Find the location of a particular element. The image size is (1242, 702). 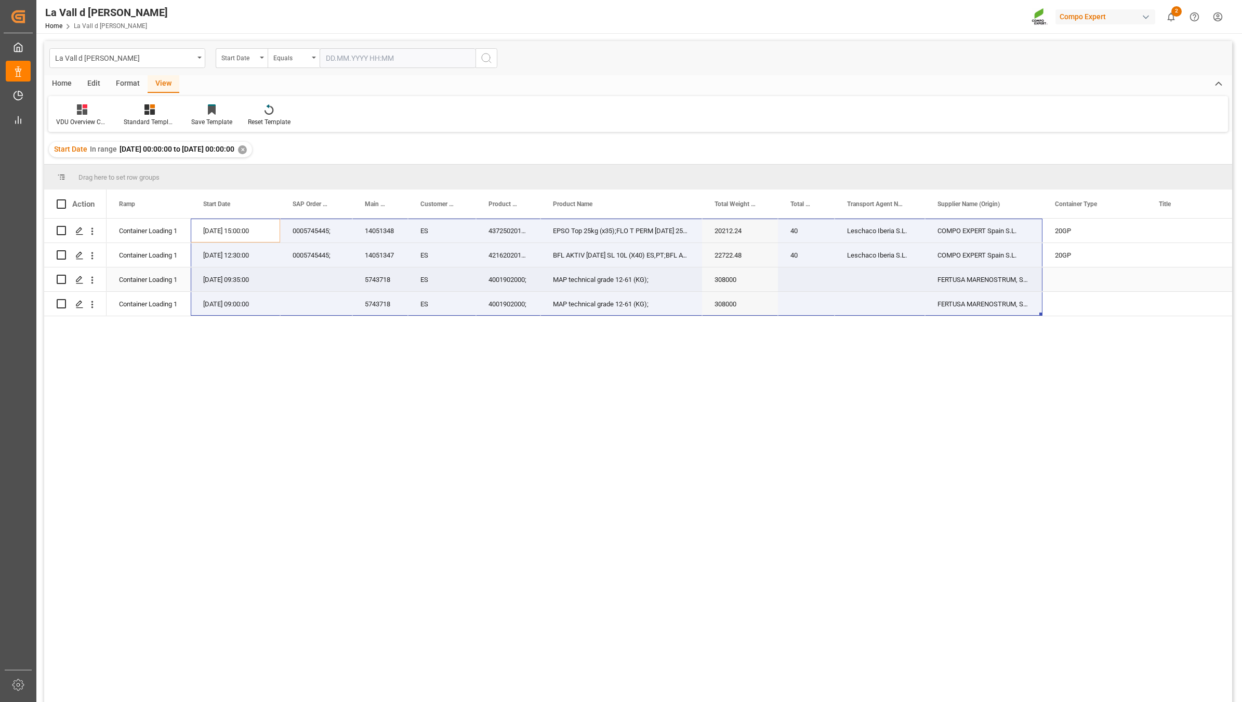

span: Total Weight (in KGM) is located at coordinates (735, 204).